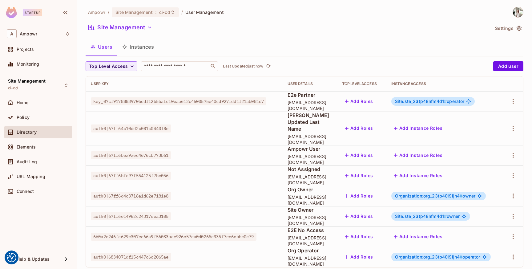  What do you see at coordinates (31, 176) in the screenshot?
I see `span: URL Mapping` at bounding box center [31, 176].